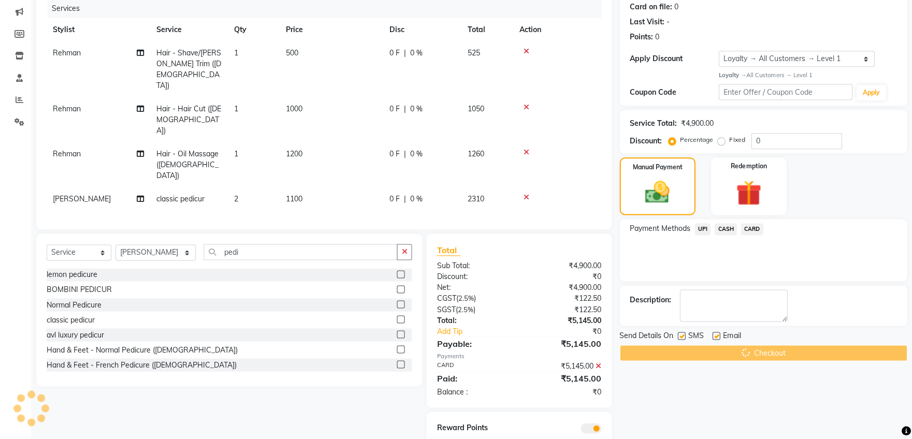 This screenshot has width=912, height=439. I want to click on div: Paid:, so click(474, 378).